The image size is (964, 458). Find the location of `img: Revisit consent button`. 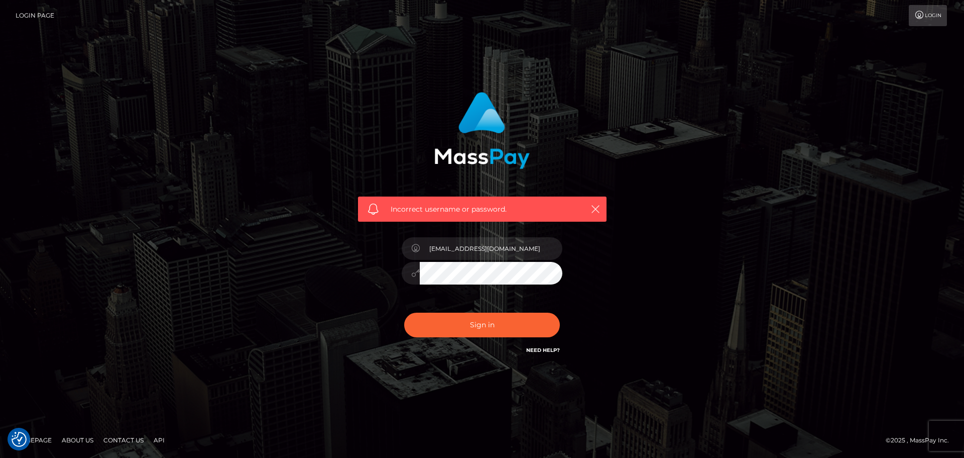

img: Revisit consent button is located at coordinates (19, 439).